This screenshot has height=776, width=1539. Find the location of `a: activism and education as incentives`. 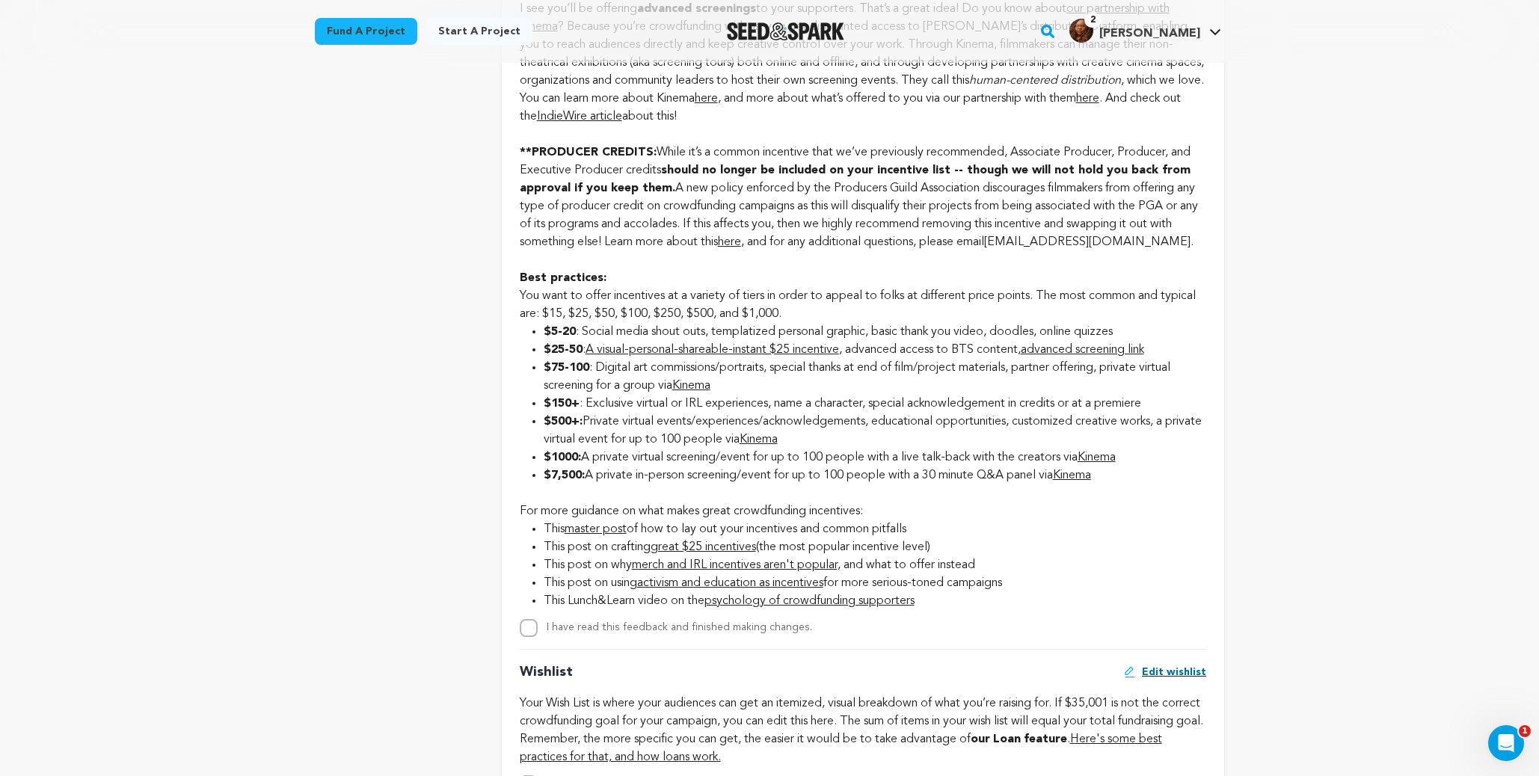

a: activism and education as incentives is located at coordinates (730, 583).